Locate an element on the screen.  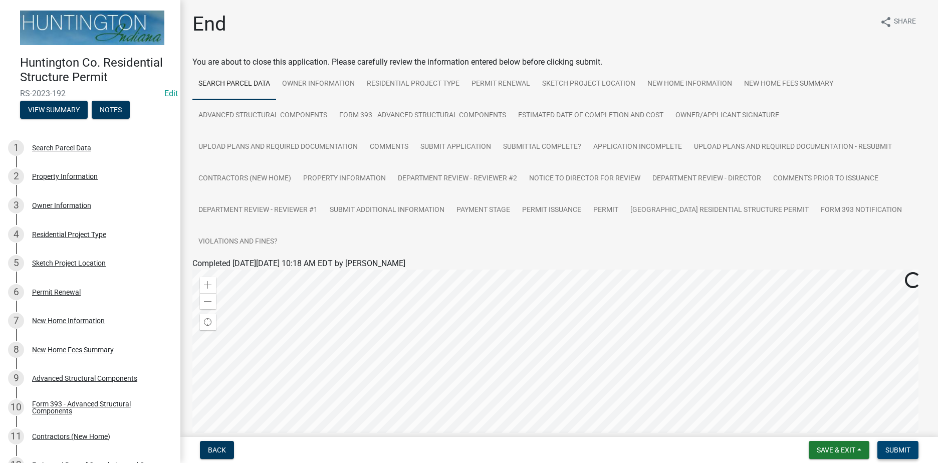
a: Contractors (New Home) is located at coordinates (244, 179).